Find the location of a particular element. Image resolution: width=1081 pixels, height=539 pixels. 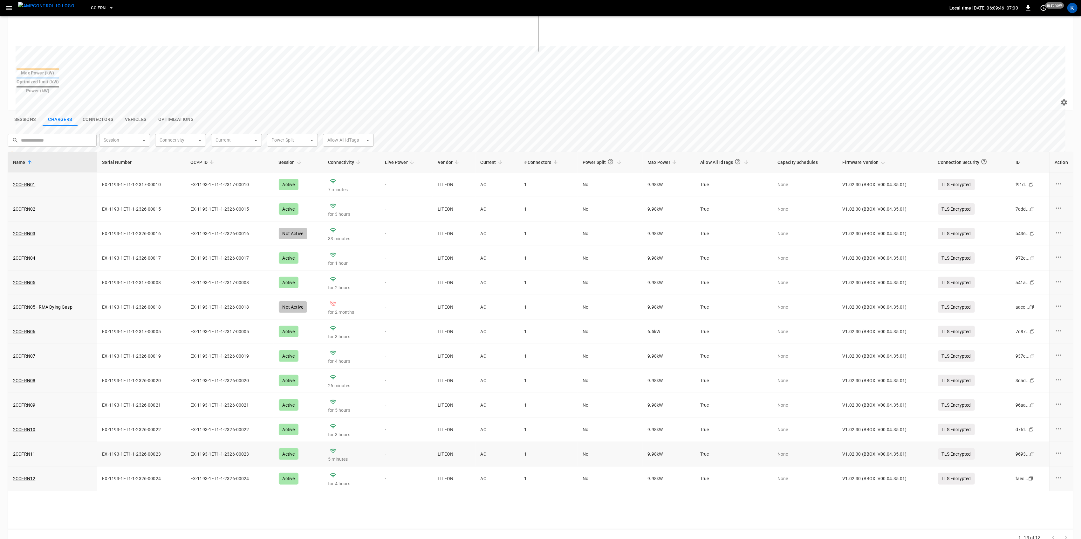

p: 5 minutes is located at coordinates (351, 459).